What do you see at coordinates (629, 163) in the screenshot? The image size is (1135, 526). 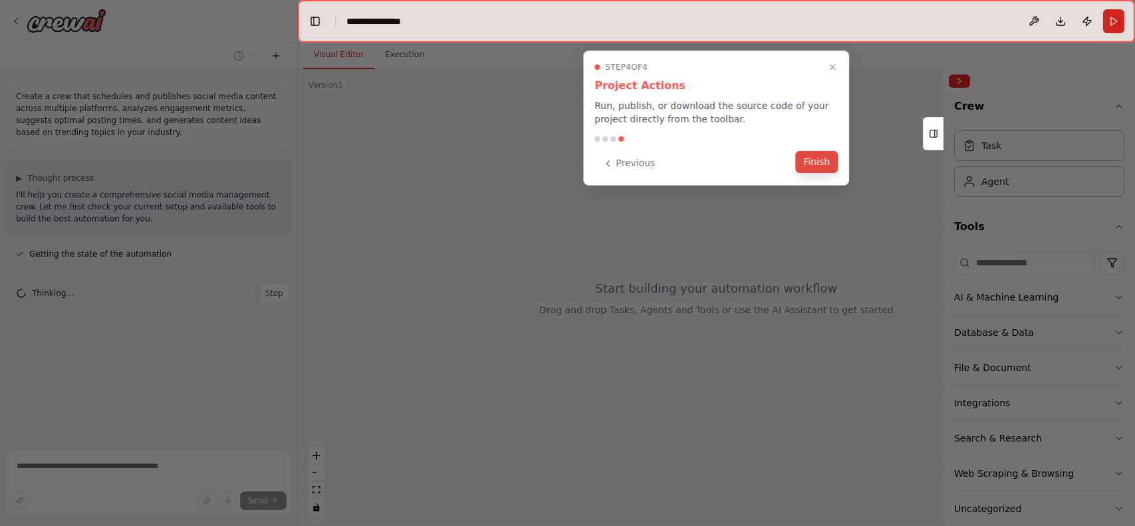 I see `button: Previous` at bounding box center [629, 163].